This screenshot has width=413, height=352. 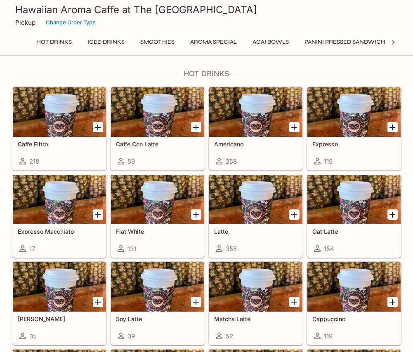 What do you see at coordinates (157, 42) in the screenshot?
I see `button: Smoothies` at bounding box center [157, 42].